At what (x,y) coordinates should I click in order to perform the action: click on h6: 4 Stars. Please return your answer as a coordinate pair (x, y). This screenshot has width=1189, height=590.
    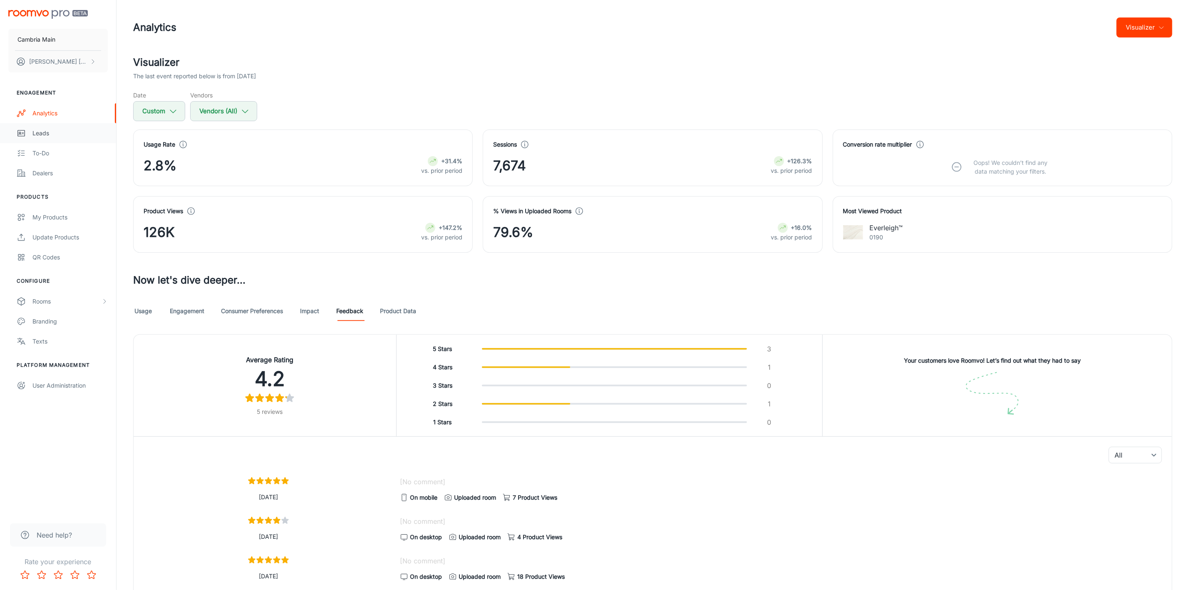
    Looking at the image, I should click on (442, 367).